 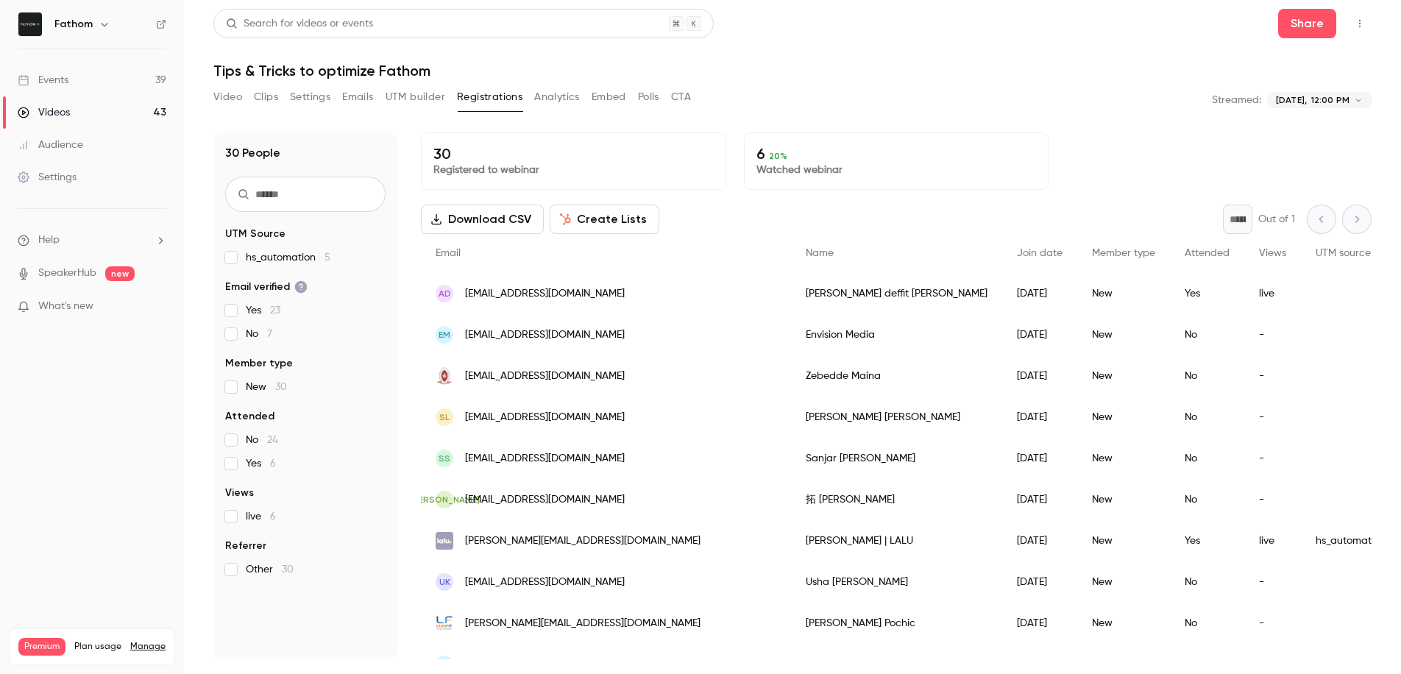 I want to click on span: 24, so click(x=272, y=440).